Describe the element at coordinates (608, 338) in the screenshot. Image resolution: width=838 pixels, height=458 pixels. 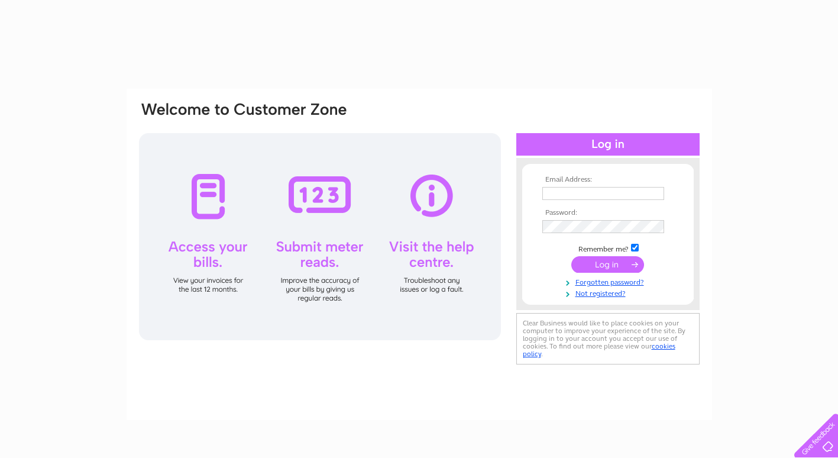
I see `div: Clear Business would like to place cookies on your computer to improve your experience of the sit...` at that location.